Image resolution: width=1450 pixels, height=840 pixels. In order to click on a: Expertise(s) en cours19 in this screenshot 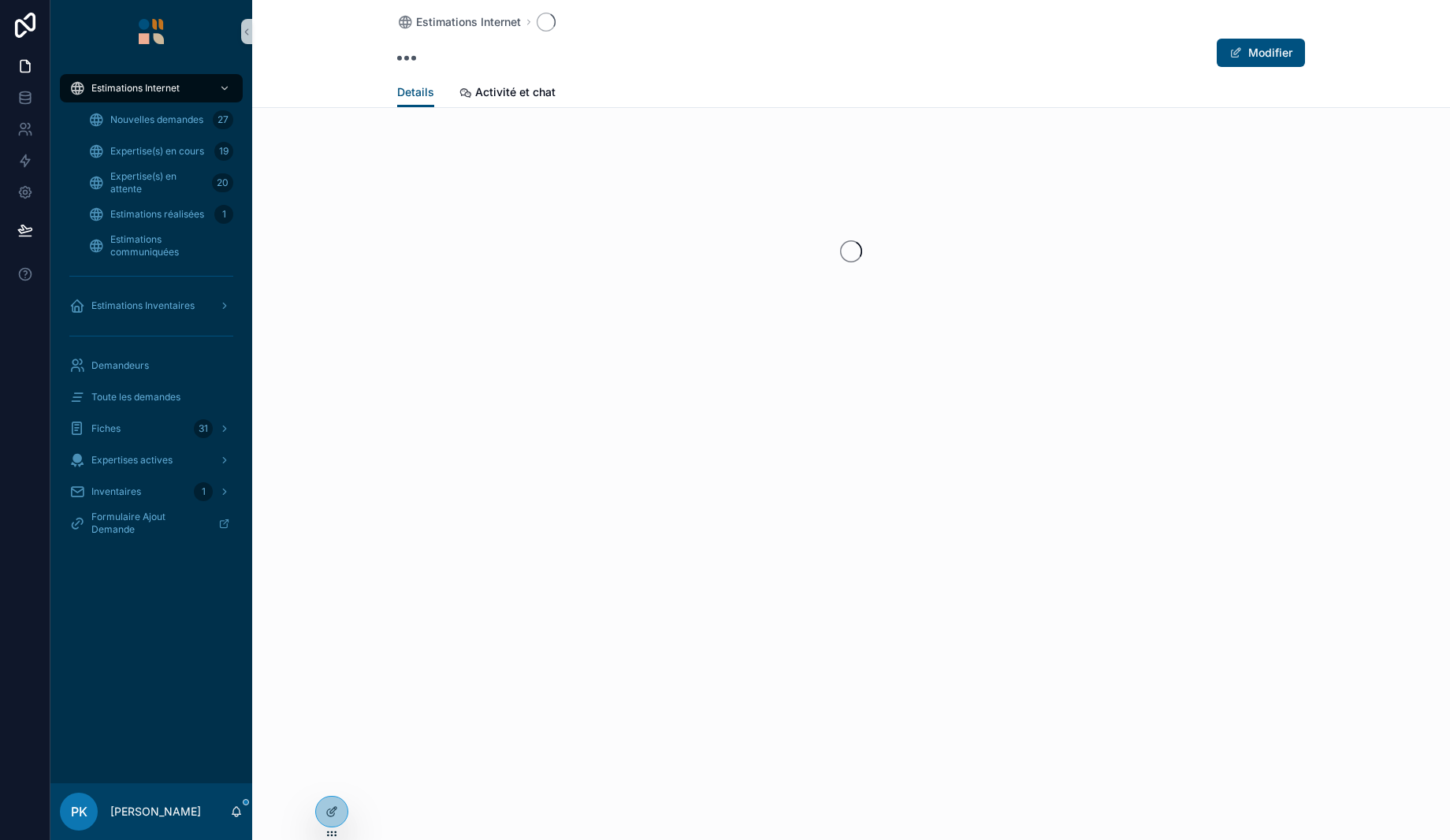, I will do `click(160, 152)`.